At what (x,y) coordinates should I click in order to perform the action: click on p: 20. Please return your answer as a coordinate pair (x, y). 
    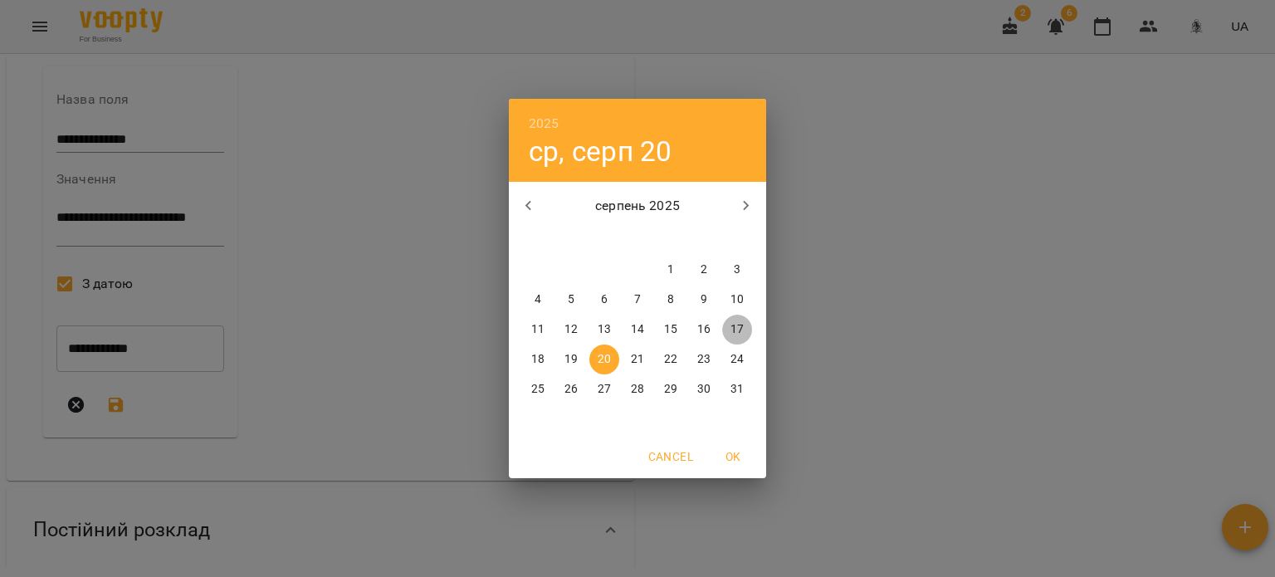
    Looking at the image, I should click on (604, 359).